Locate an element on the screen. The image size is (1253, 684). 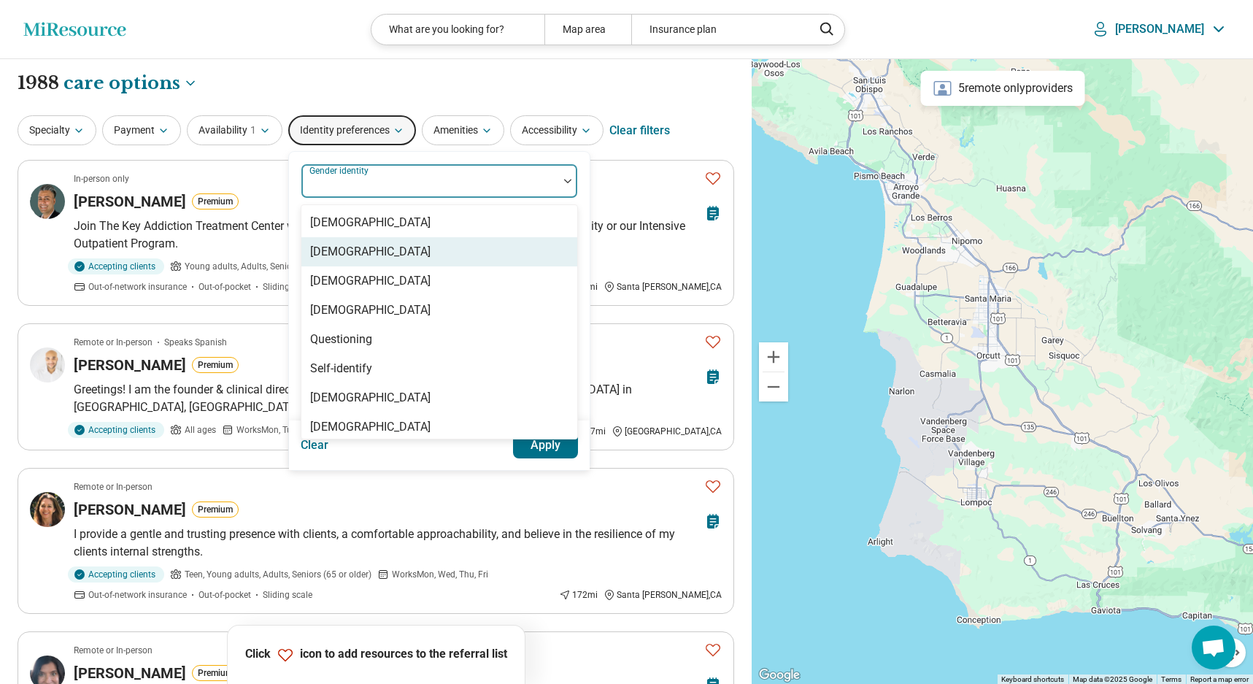
button: Identity preferences is located at coordinates (352, 130).